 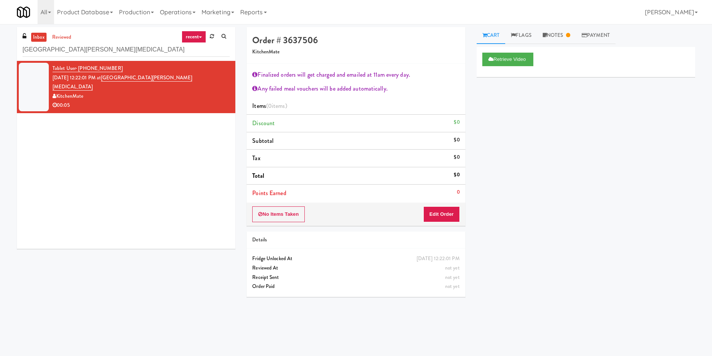 I want to click on div: KitchenMate, so click(x=141, y=96).